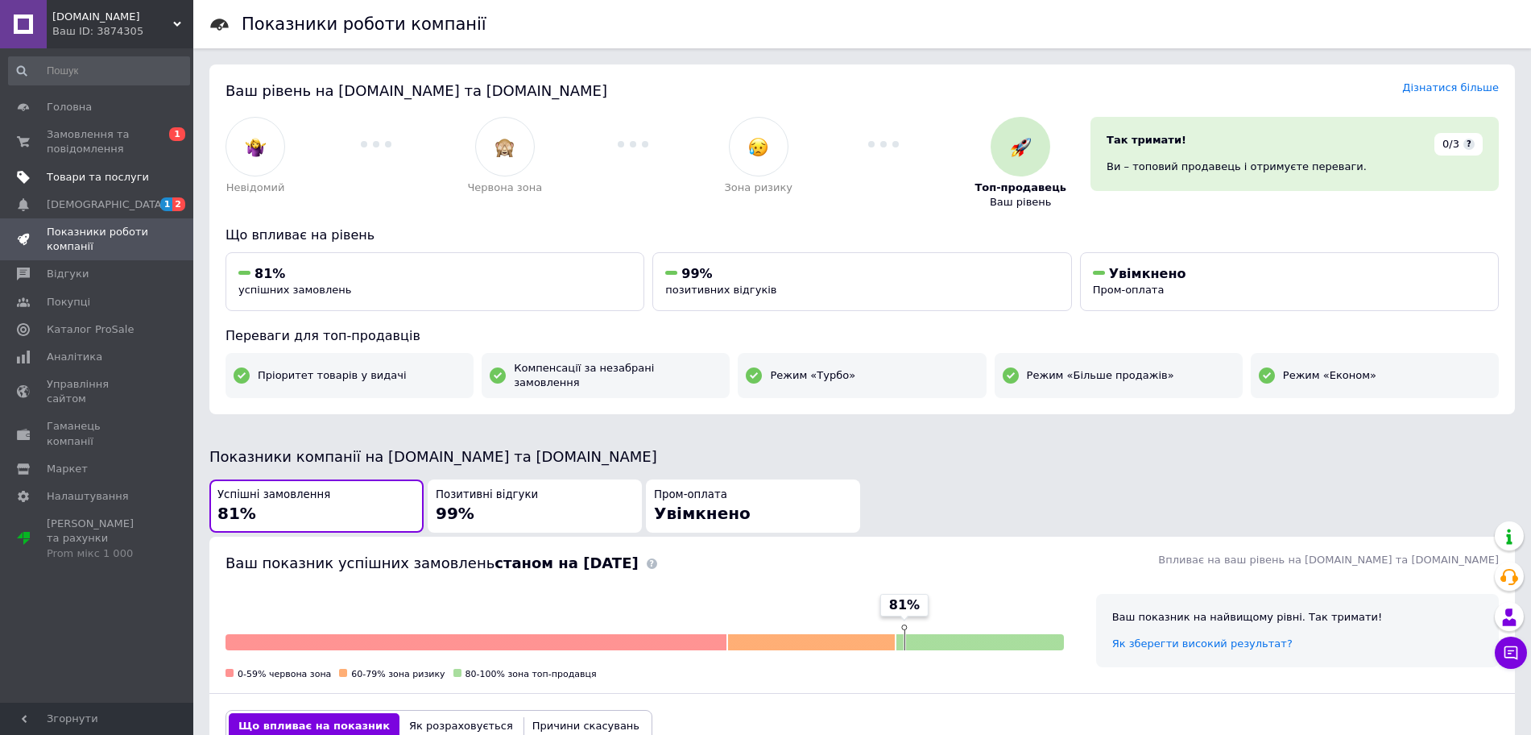  I want to click on img: :see_no_evil:, so click(504, 147).